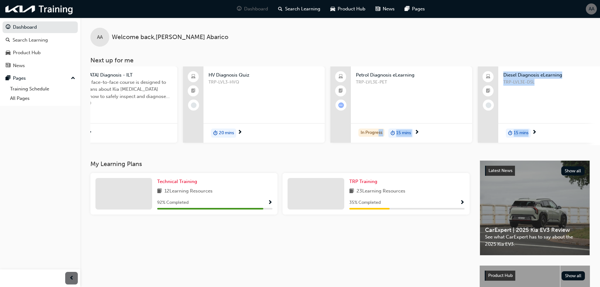  What do you see at coordinates (535, 208) in the screenshot?
I see `a: Latest NewsShow allCarExpert | 2025 Kia EV3 ReviewSee what CarExpert has to say about the 2025 Ki...` at bounding box center [535, 208].